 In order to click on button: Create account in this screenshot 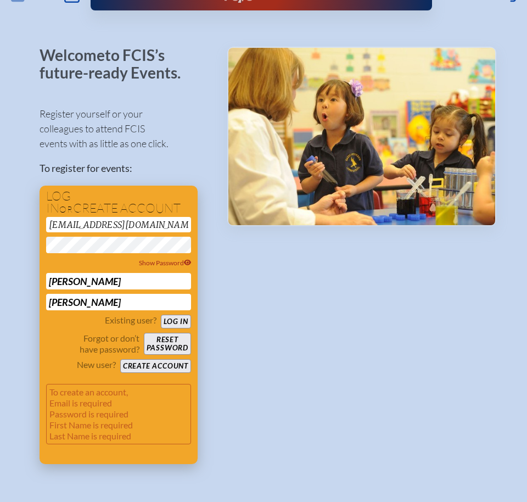, I will do `click(155, 366)`.